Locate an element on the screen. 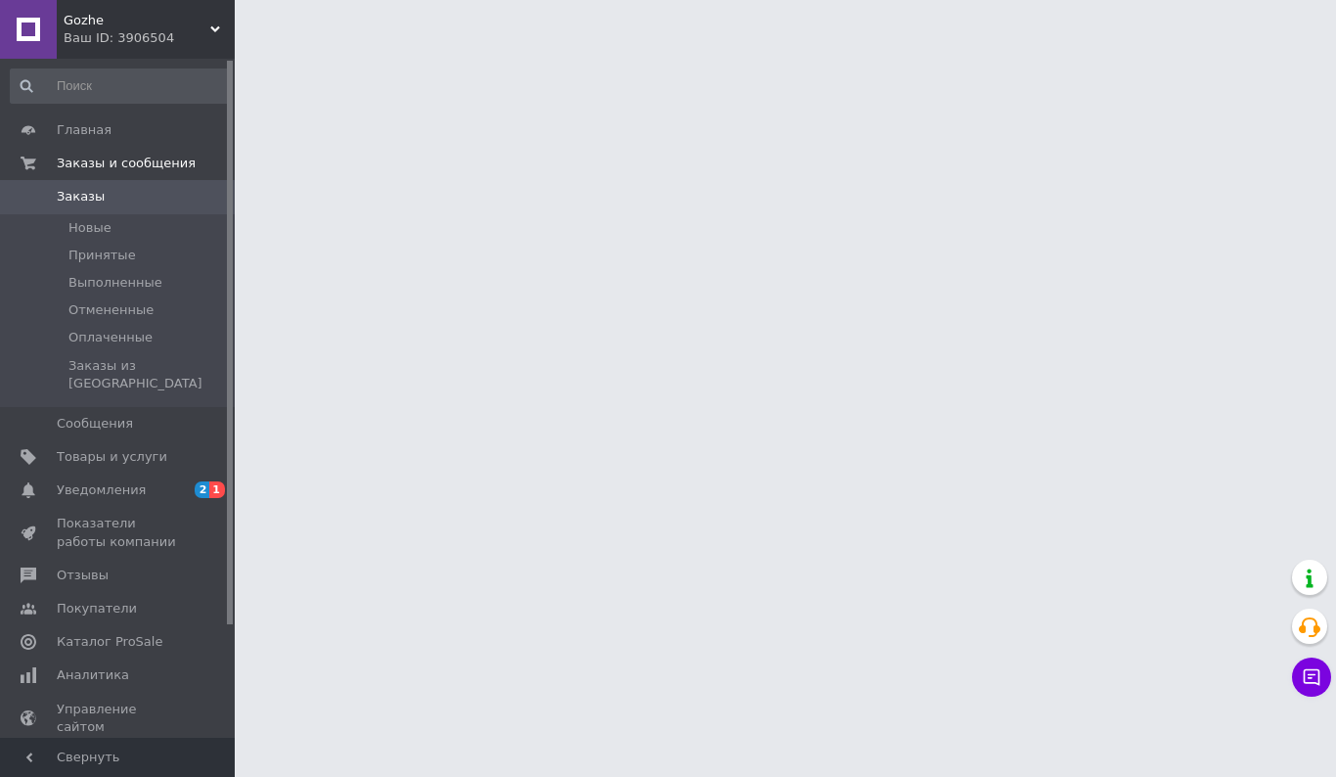 The height and width of the screenshot is (777, 1336). span: Покупатели is located at coordinates (97, 608).